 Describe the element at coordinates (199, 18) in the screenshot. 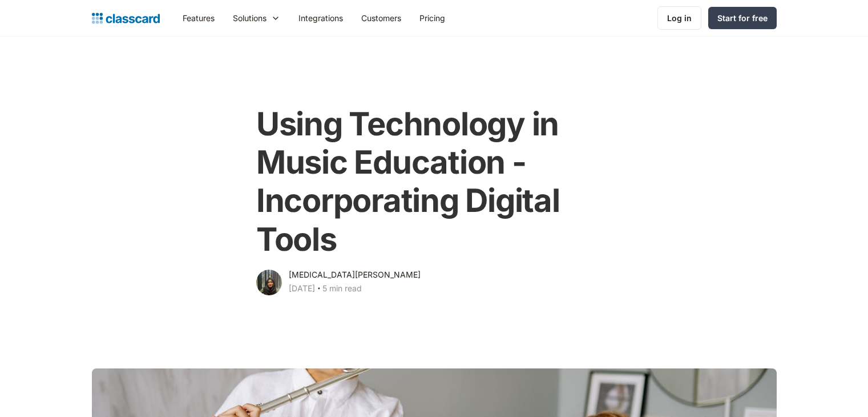

I see `a: Features` at that location.